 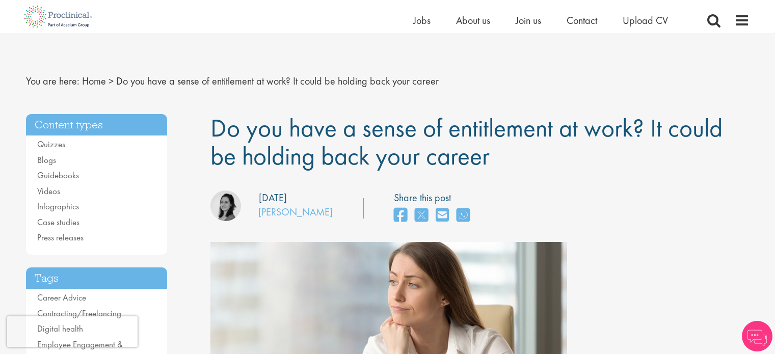 I want to click on span: Upload CV, so click(x=645, y=20).